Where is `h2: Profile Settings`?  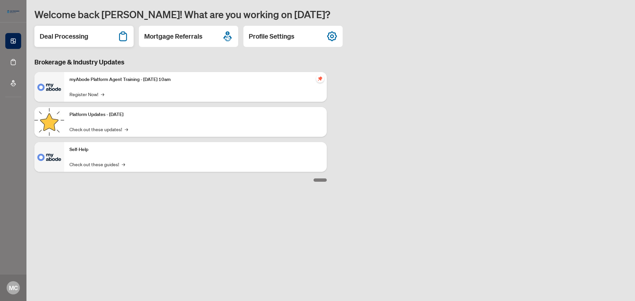
h2: Profile Settings is located at coordinates (272, 36).